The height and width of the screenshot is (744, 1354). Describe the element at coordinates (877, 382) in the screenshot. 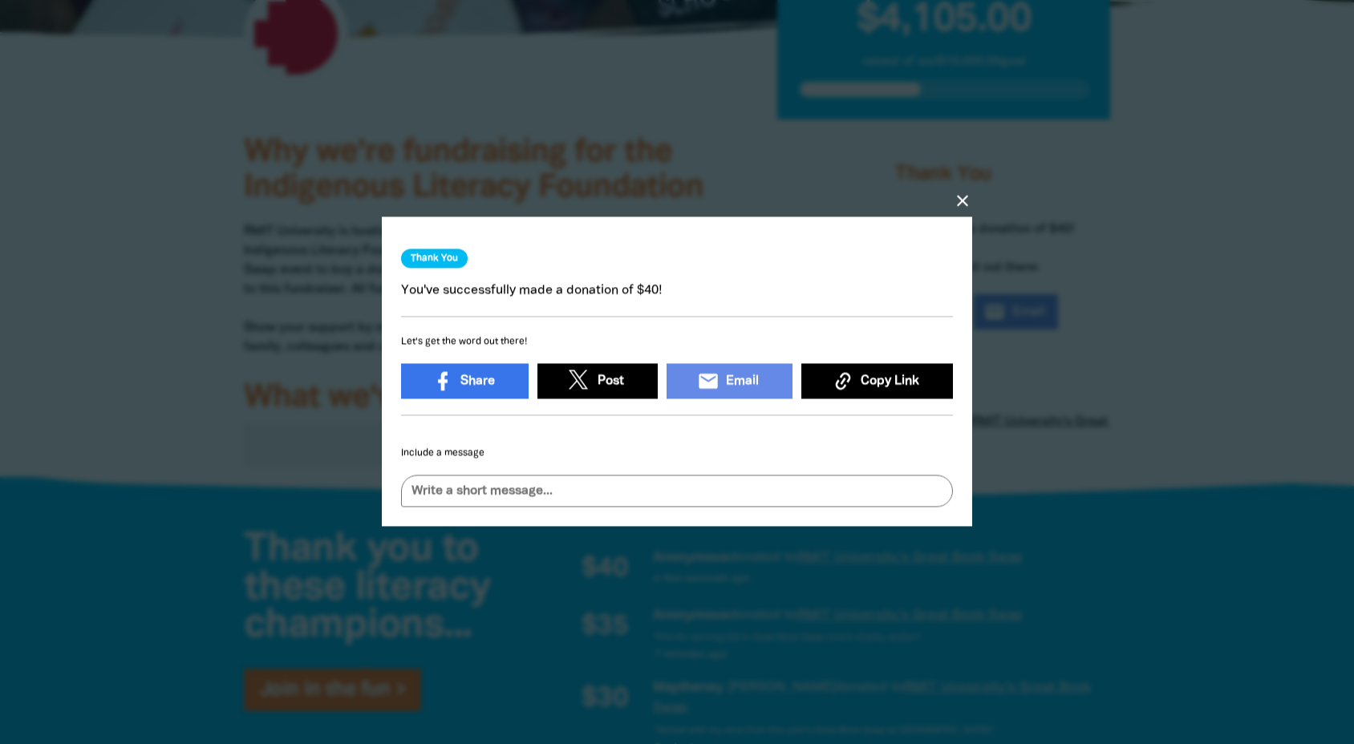

I see `button: Copy Link` at that location.